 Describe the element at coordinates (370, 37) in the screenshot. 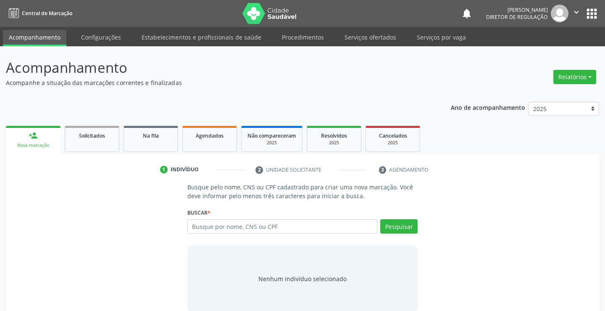

I see `a: Serviços ofertados` at that location.